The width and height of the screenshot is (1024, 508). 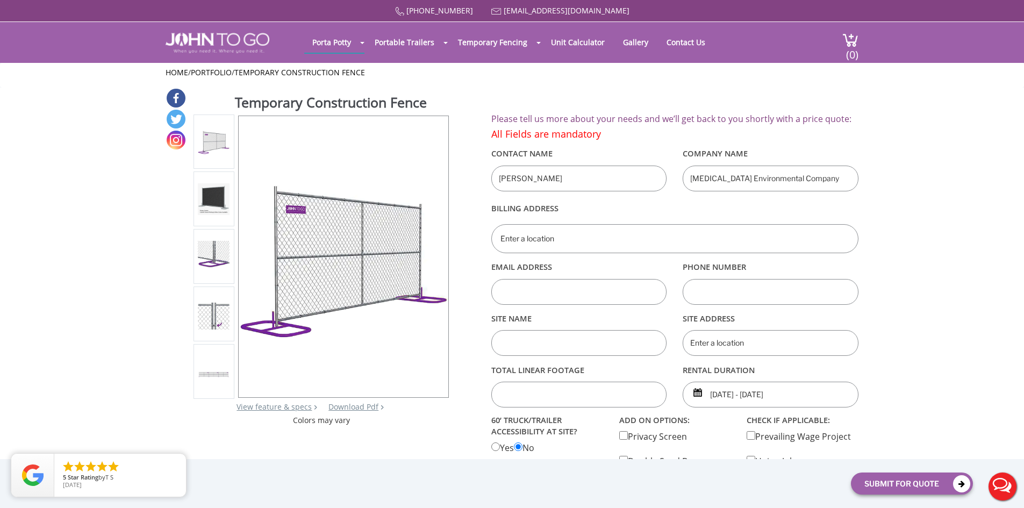 What do you see at coordinates (1002, 486) in the screenshot?
I see `button: Live Chat` at bounding box center [1002, 486].